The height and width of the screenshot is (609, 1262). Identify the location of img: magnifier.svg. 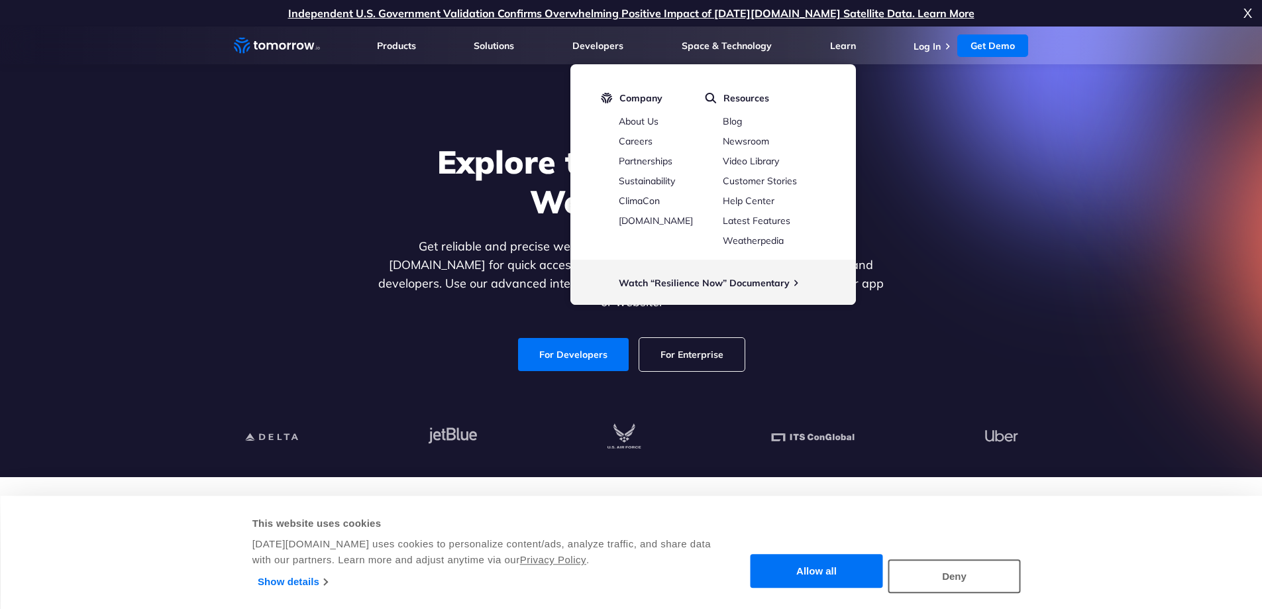
(711, 98).